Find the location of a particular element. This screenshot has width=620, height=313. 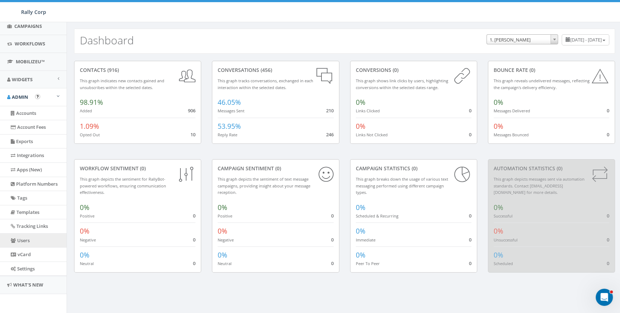

small: Scheduled & Recurring is located at coordinates (377, 216).